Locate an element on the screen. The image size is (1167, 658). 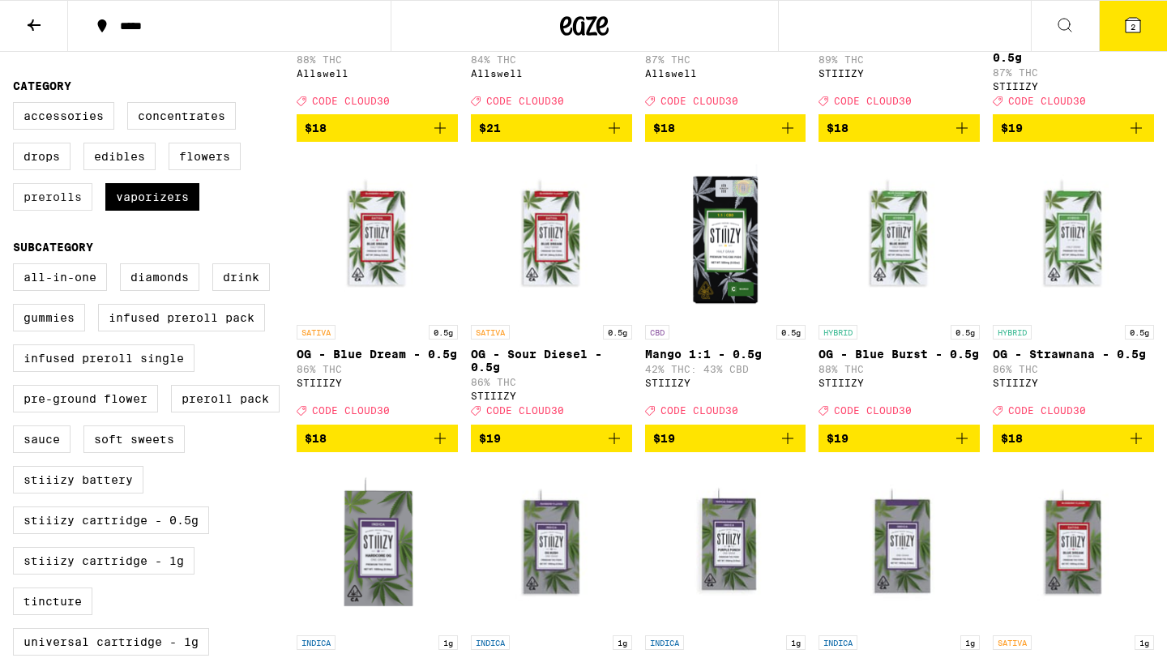
label: Pre-ground Flower is located at coordinates (85, 399).